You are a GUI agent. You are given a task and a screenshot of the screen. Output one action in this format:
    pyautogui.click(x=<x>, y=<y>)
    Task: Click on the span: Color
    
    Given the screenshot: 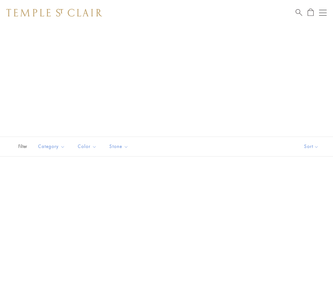 What is the action you would take?
    pyautogui.click(x=88, y=146)
    